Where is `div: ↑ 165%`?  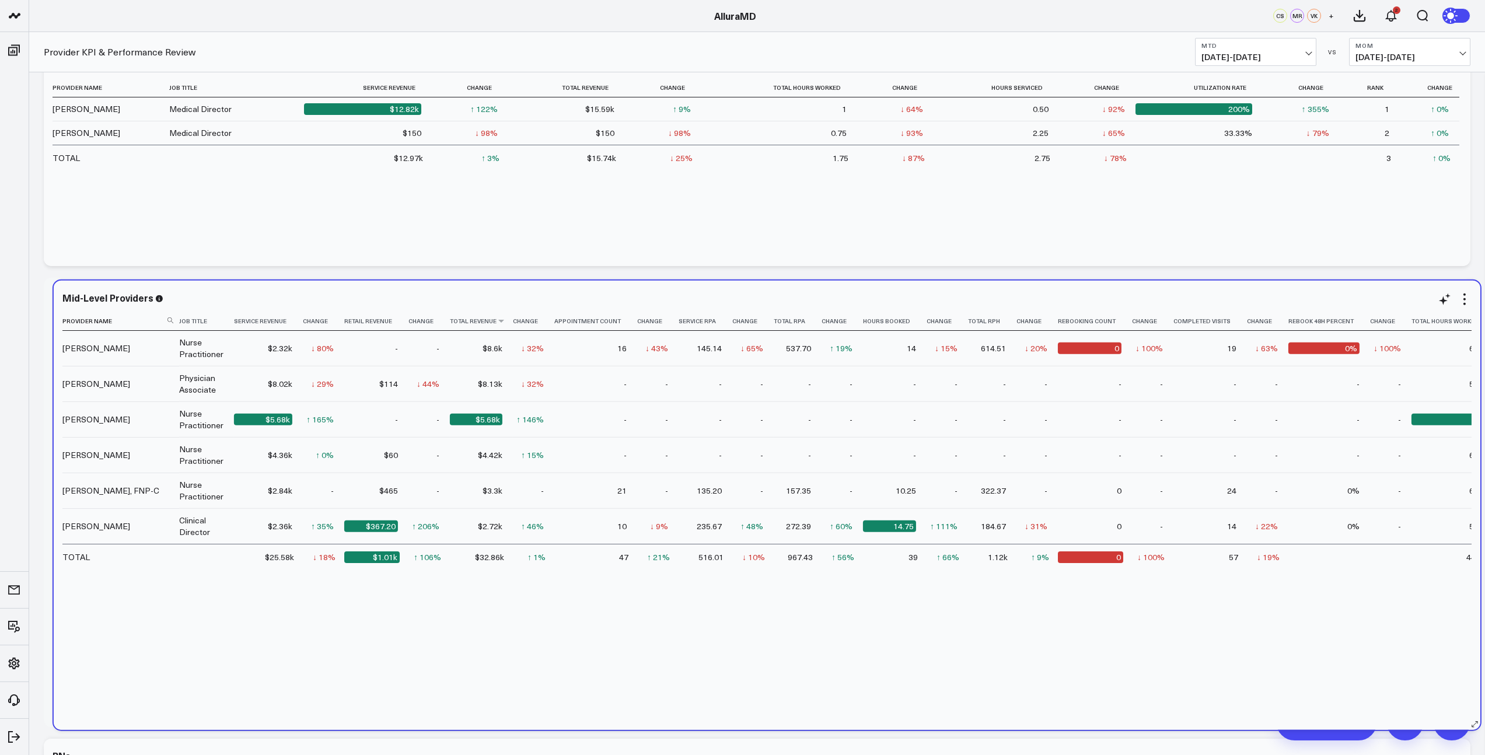
div: ↑ 165% is located at coordinates (320, 420).